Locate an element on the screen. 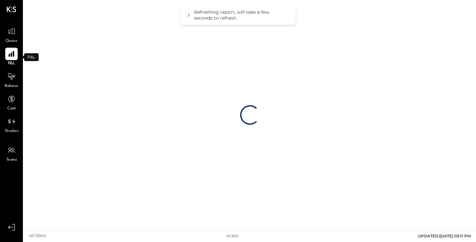  div: P&L is located at coordinates (31, 57).